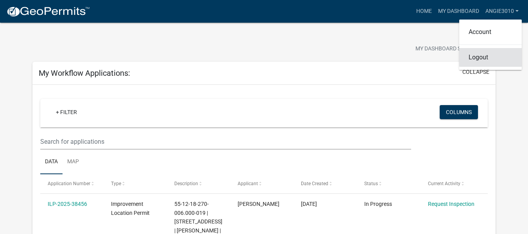 Image resolution: width=528 pixels, height=234 pixels. Describe the element at coordinates (73, 162) in the screenshot. I see `a: Map` at that location.